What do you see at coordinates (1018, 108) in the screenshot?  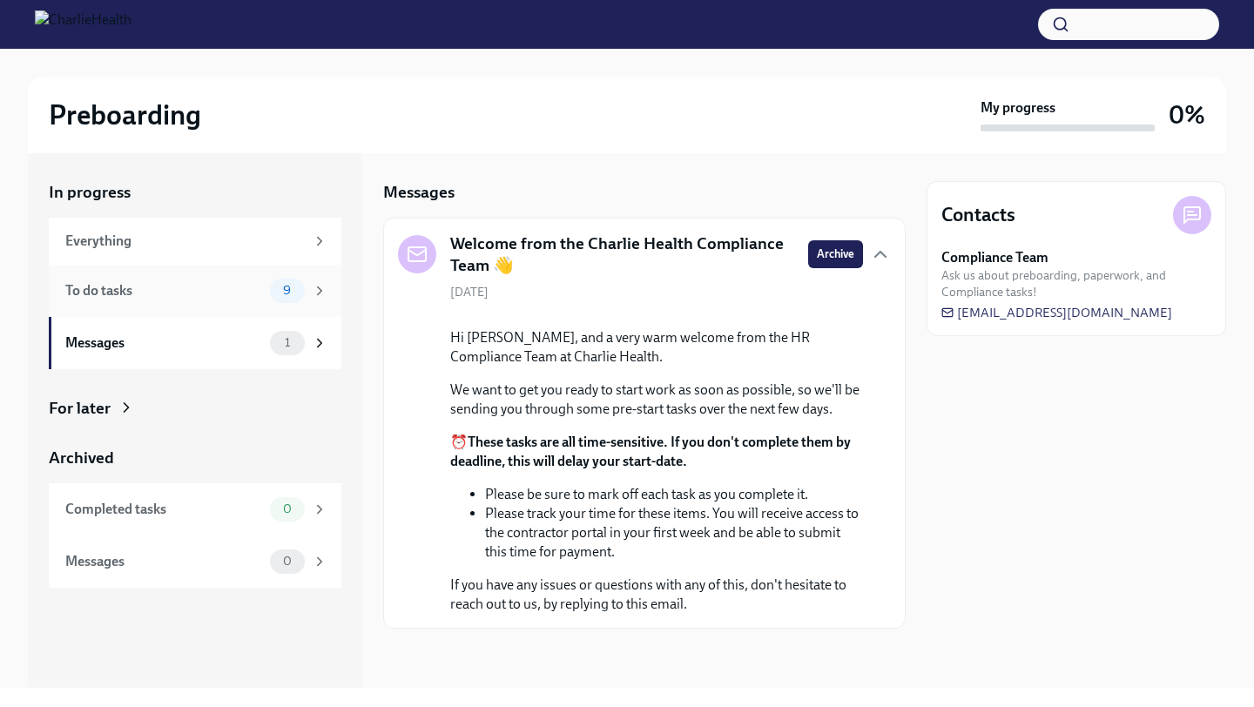 I see `strong: My progress` at bounding box center [1018, 108].